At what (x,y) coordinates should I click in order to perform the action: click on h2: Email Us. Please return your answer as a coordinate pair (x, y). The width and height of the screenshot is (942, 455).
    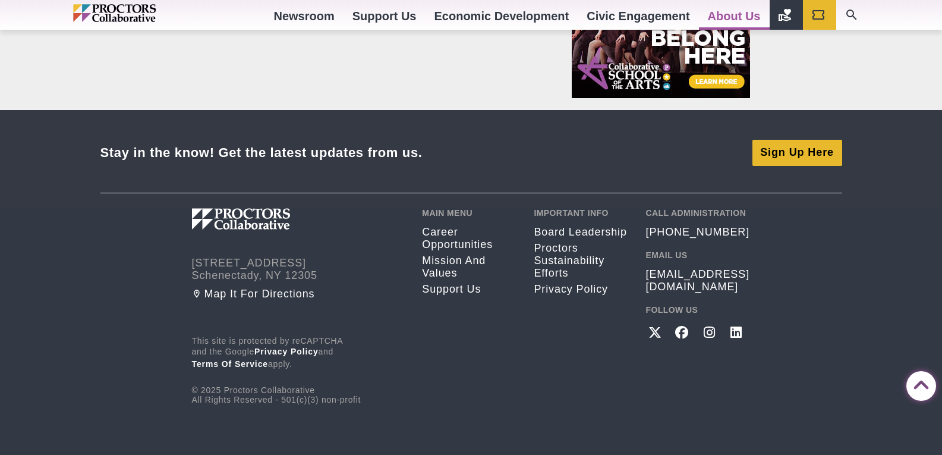
    Looking at the image, I should click on (698, 255).